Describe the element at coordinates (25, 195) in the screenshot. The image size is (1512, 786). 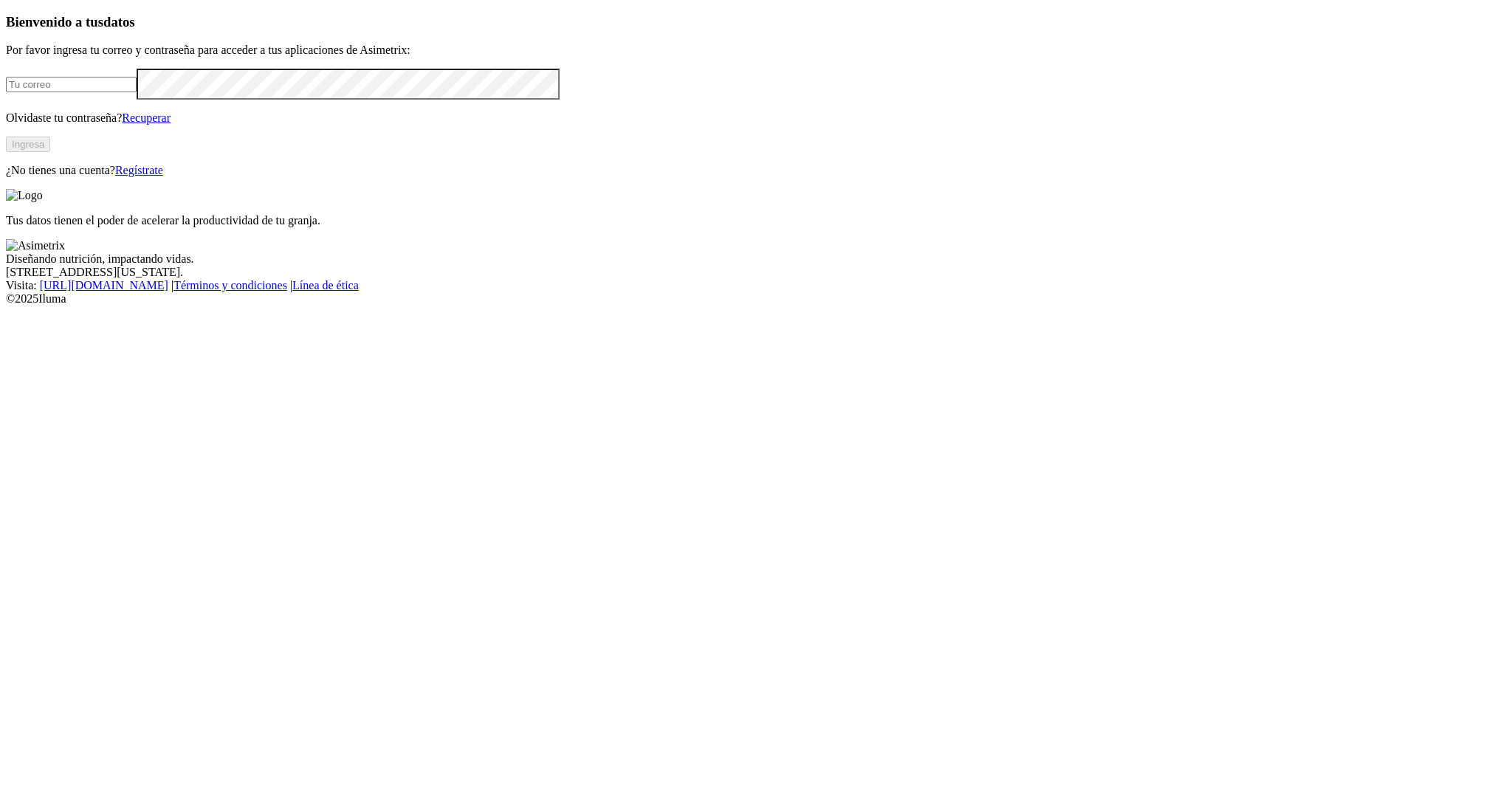
I see `img: Logo` at that location.